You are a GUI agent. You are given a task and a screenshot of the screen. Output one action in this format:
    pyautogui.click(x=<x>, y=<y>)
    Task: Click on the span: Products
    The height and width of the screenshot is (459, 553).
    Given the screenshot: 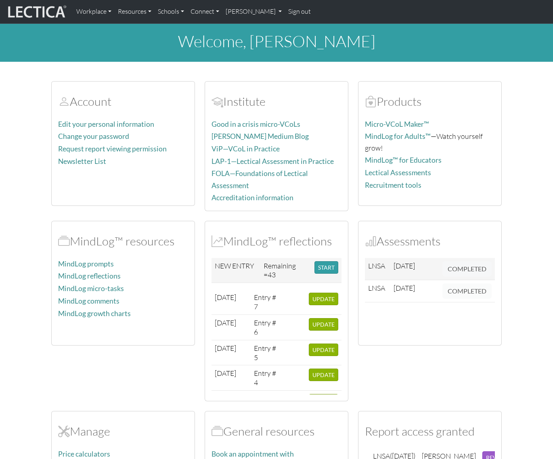 What is the action you would take?
    pyautogui.click(x=371, y=101)
    